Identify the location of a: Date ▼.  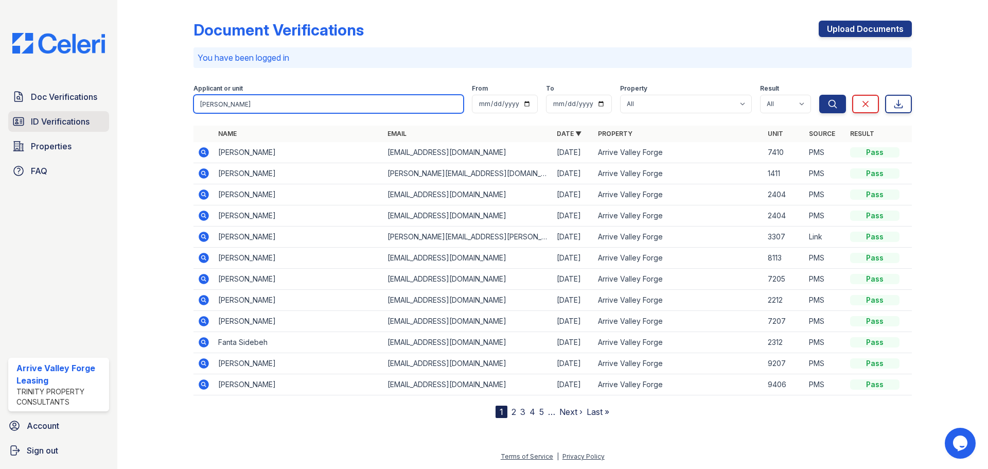
(569, 133).